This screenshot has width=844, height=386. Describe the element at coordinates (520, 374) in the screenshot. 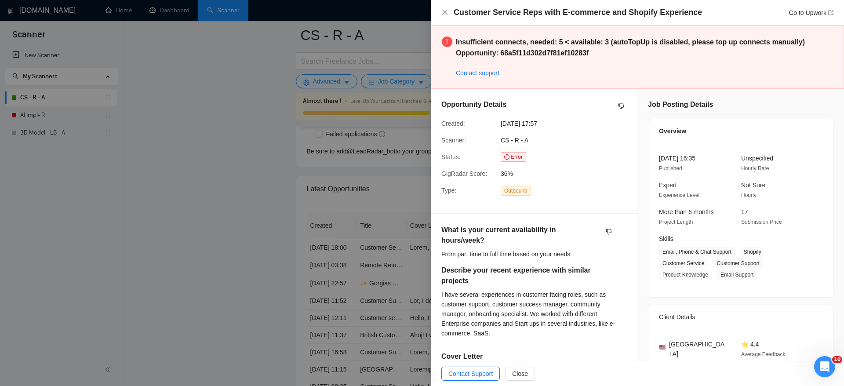

I see `span: Close` at that location.